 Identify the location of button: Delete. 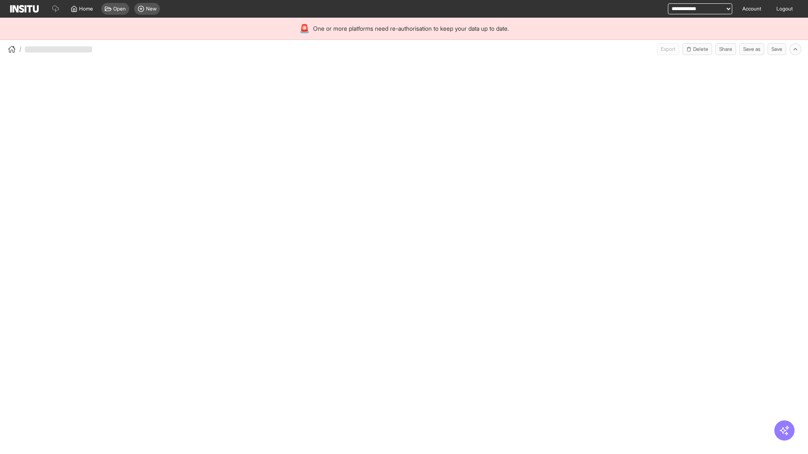
(697, 49).